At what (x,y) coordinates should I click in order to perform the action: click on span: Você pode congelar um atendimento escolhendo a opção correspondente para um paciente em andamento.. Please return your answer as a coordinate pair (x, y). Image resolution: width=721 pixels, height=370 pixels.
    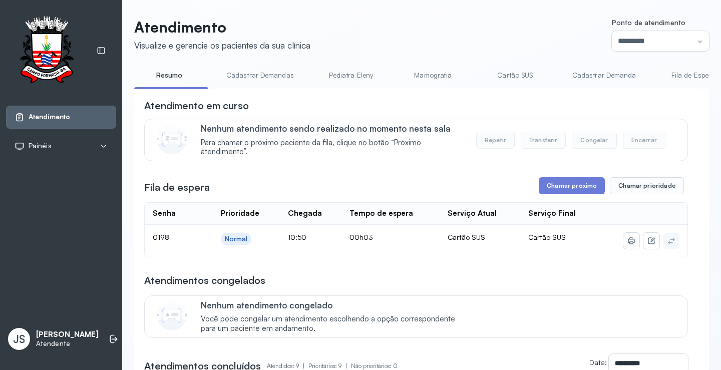
    Looking at the image, I should click on (333, 324).